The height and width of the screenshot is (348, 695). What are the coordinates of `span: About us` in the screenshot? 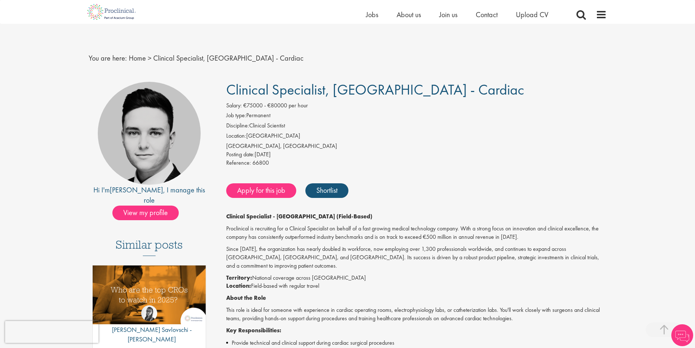 It's located at (409, 15).